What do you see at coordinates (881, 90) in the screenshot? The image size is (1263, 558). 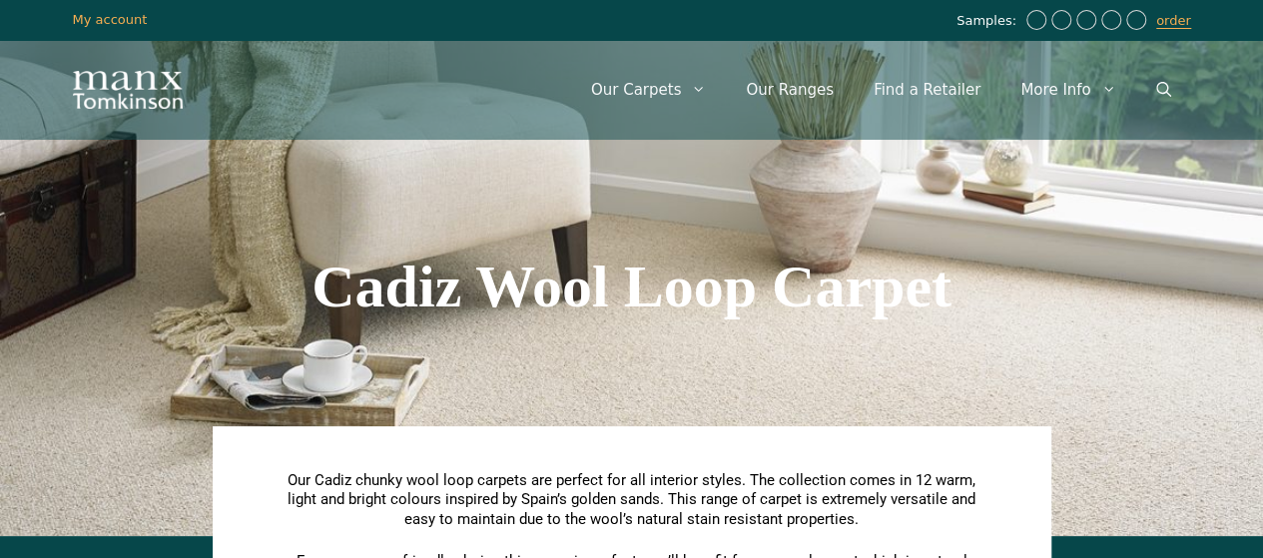 I see `nav: Primary` at bounding box center [881, 90].